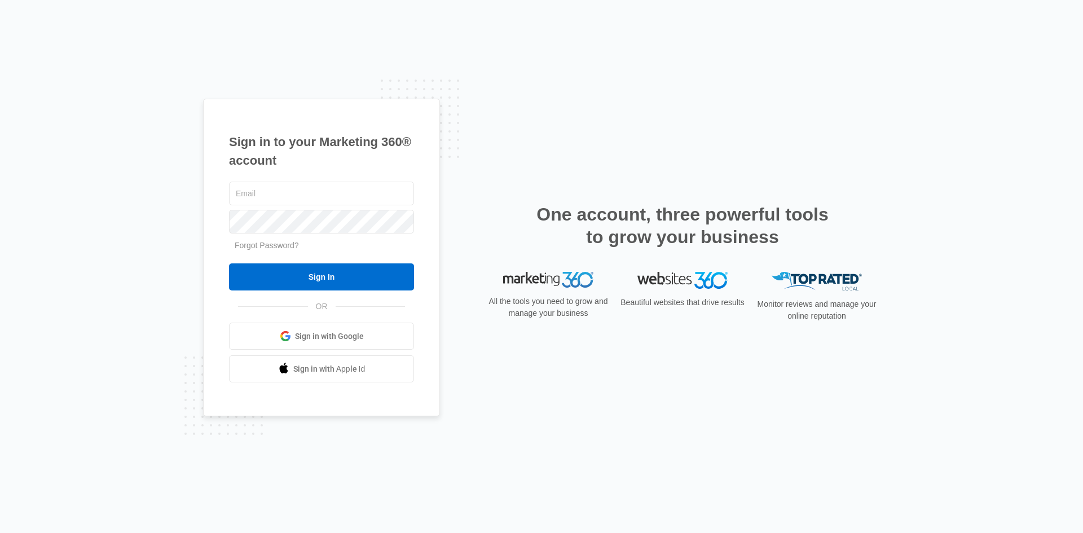  Describe the element at coordinates (683, 302) in the screenshot. I see `p: Beautiful websites that drive results` at that location.